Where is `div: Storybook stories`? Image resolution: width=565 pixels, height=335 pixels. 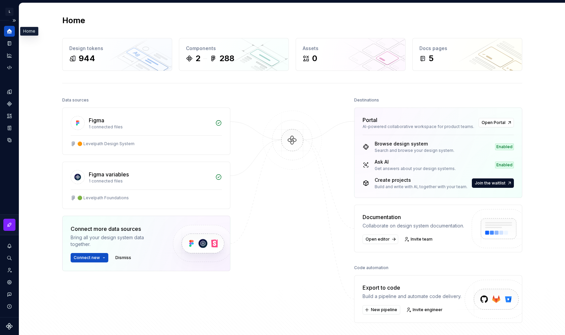 div: Storybook stories is located at coordinates (9, 128).